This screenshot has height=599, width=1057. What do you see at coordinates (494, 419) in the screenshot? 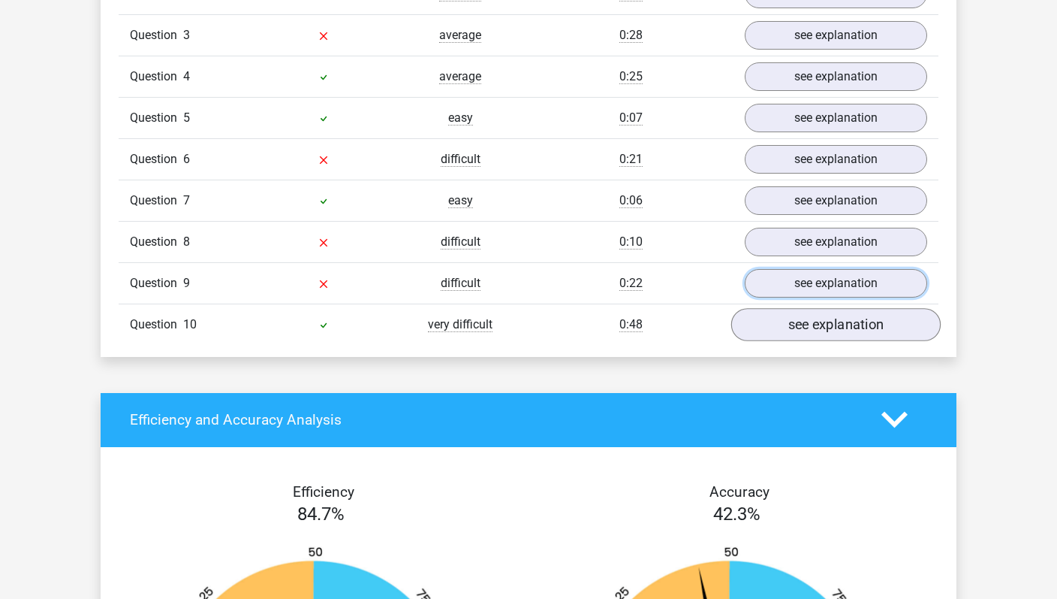
I see `h4: Efficiency and Accuracy Analysis` at bounding box center [494, 419].